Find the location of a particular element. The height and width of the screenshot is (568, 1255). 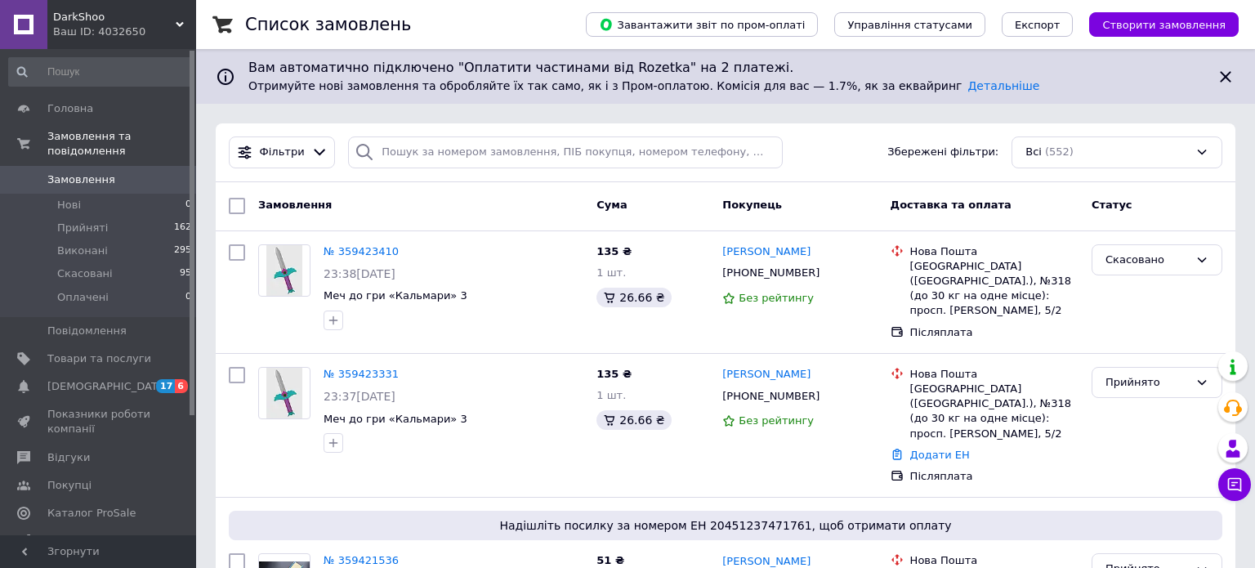

input: Пошук за номером замовлення, ПІБ покупця, номером телефону, Email, номером накладної is located at coordinates (565, 152).